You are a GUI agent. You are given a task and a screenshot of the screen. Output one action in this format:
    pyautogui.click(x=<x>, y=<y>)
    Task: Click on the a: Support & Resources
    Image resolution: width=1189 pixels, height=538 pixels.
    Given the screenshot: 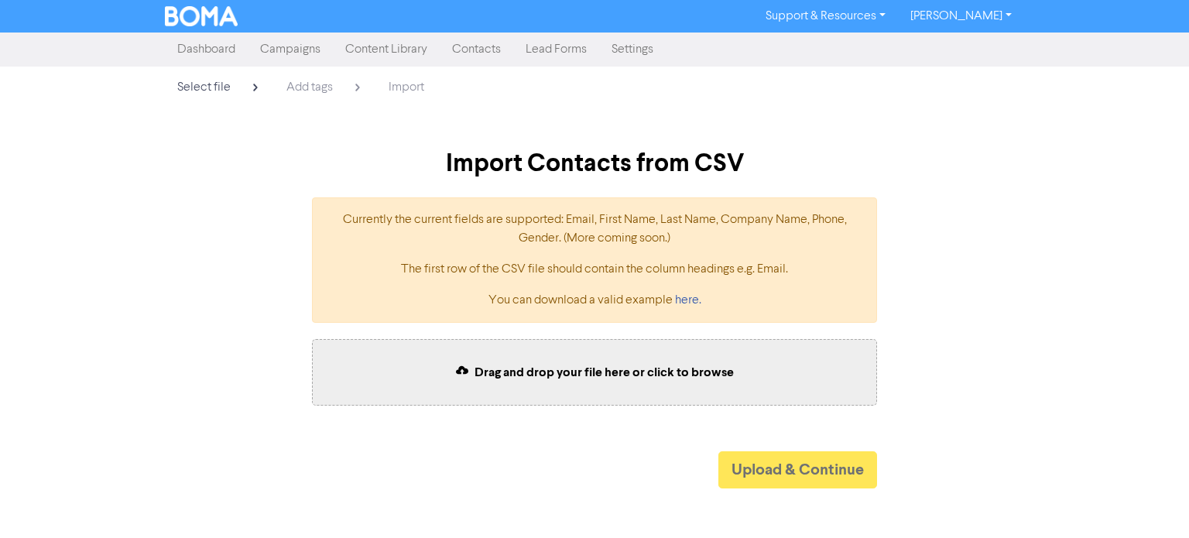 What is the action you would take?
    pyautogui.click(x=825, y=16)
    